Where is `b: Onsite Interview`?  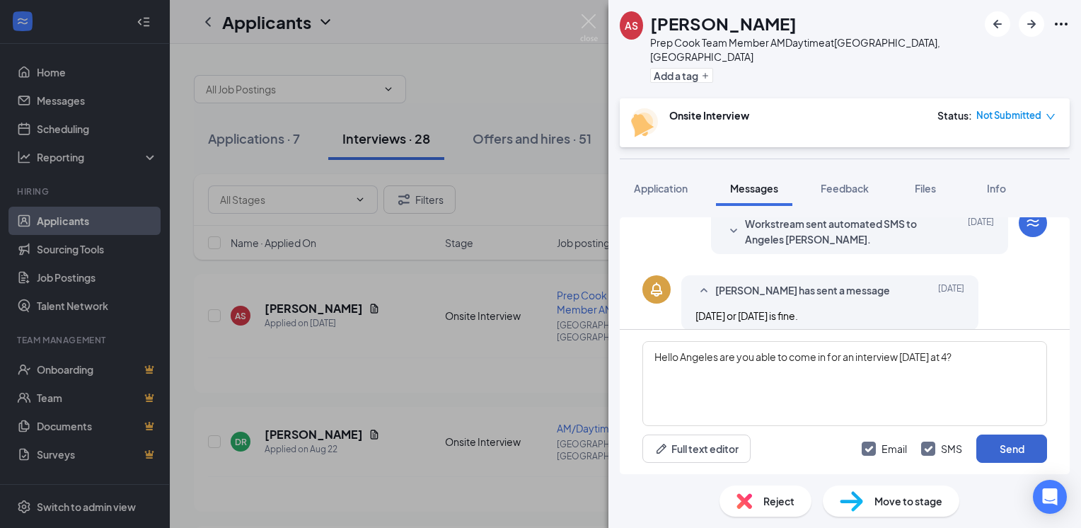 b: Onsite Interview is located at coordinates (709, 115).